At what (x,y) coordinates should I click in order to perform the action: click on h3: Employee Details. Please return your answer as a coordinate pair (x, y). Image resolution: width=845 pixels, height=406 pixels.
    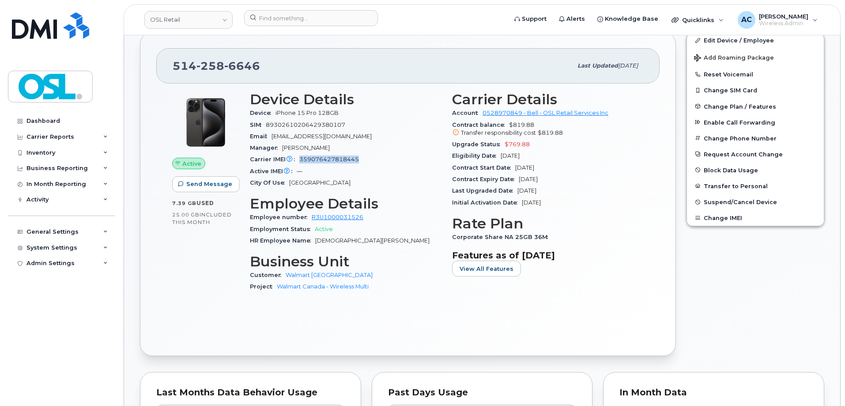
    Looking at the image, I should click on (346, 204).